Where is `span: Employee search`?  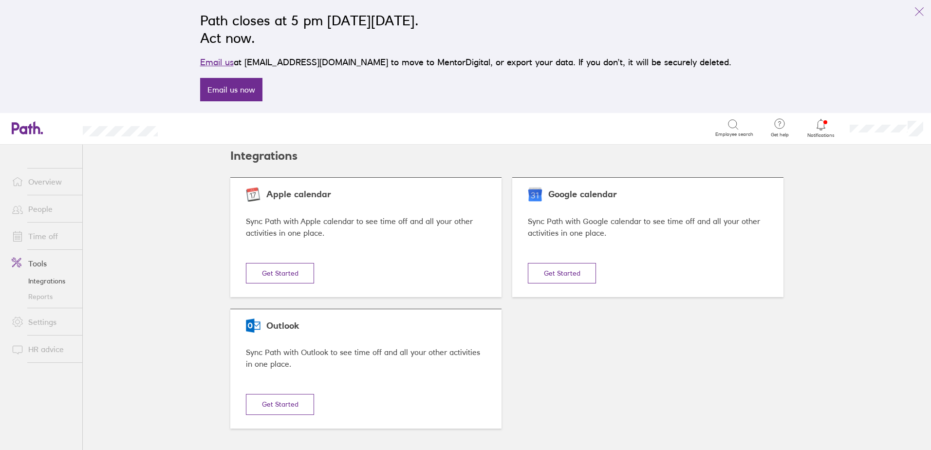 span: Employee search is located at coordinates (734, 134).